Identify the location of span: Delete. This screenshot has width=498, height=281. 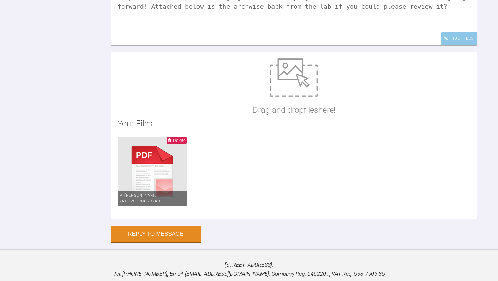
(179, 140).